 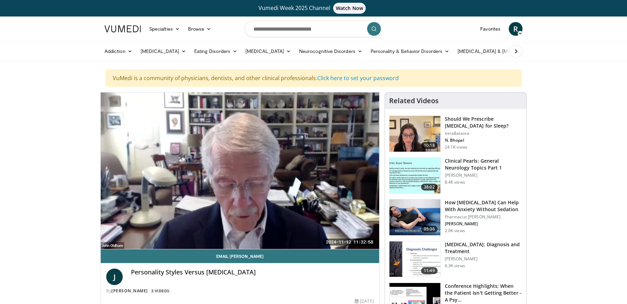 What do you see at coordinates (429, 187) in the screenshot?
I see `span: 38:02` at bounding box center [429, 187].